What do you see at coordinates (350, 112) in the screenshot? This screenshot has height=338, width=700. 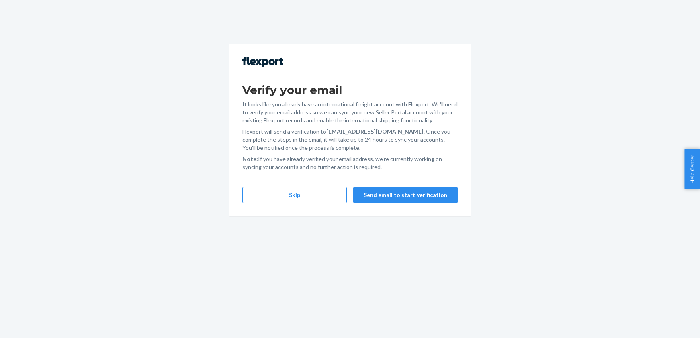 I see `p: It looks like you already have an international freight account with Flexport. We'll need to veri...` at bounding box center [350, 112].